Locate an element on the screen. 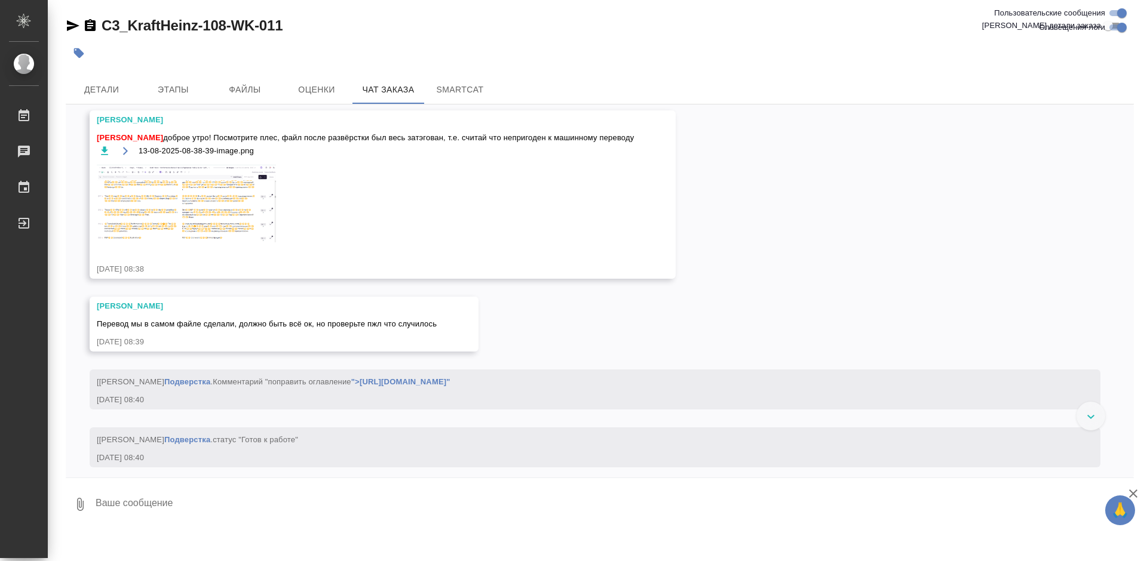 This screenshot has width=1147, height=561. button: Скопировать ссылку is located at coordinates (90, 26).